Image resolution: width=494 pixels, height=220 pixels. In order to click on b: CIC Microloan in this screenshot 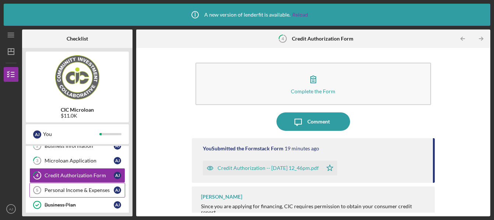, I will do `click(77, 110)`.